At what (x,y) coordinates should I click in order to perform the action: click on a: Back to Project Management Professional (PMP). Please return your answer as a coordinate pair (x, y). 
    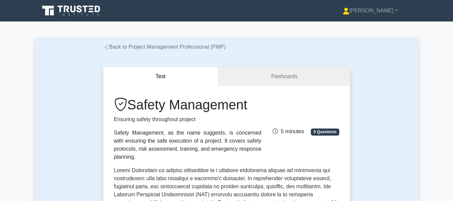
    Looking at the image, I should click on (165, 47).